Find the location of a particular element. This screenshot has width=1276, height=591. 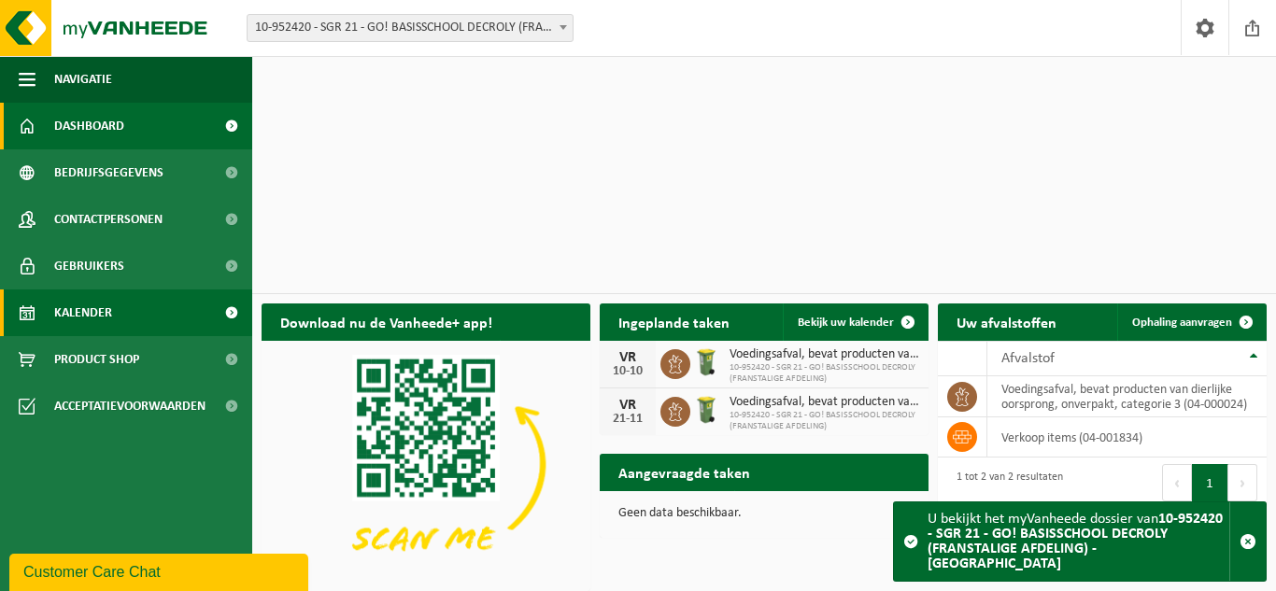

a: Bekijk uw kalender is located at coordinates (854, 322).